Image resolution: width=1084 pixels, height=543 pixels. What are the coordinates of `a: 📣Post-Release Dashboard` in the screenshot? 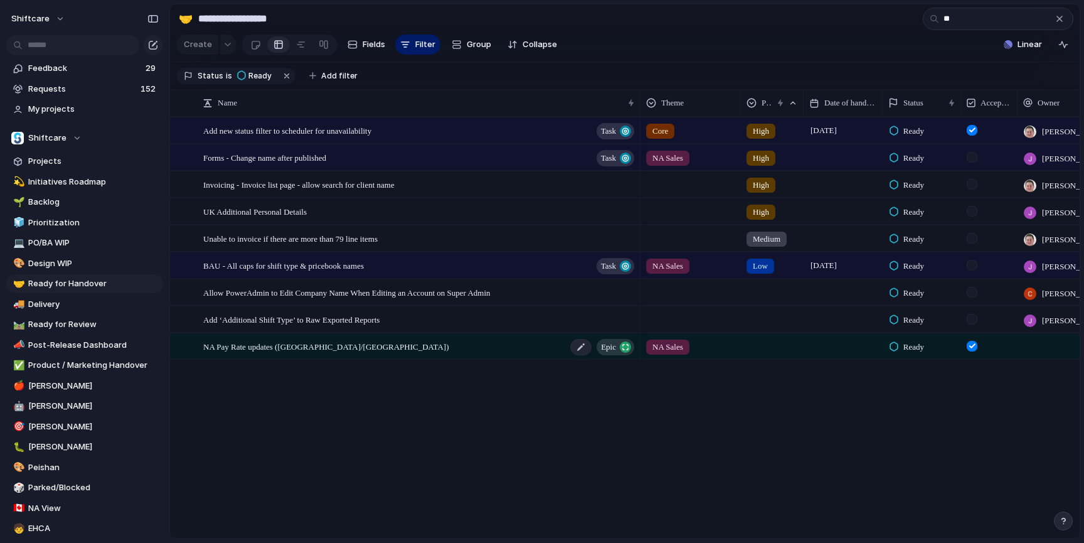 It's located at (85, 345).